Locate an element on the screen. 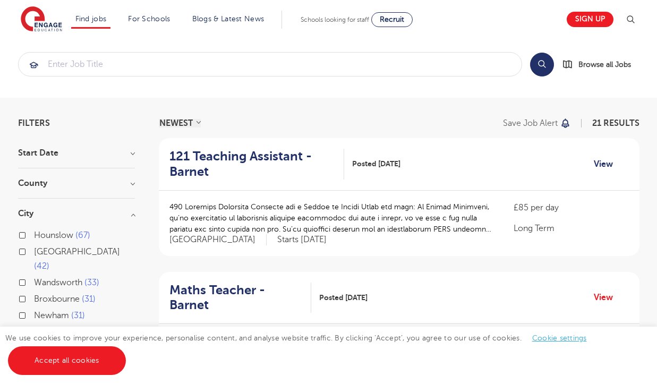  a: Browse all Jobs is located at coordinates (600, 64).